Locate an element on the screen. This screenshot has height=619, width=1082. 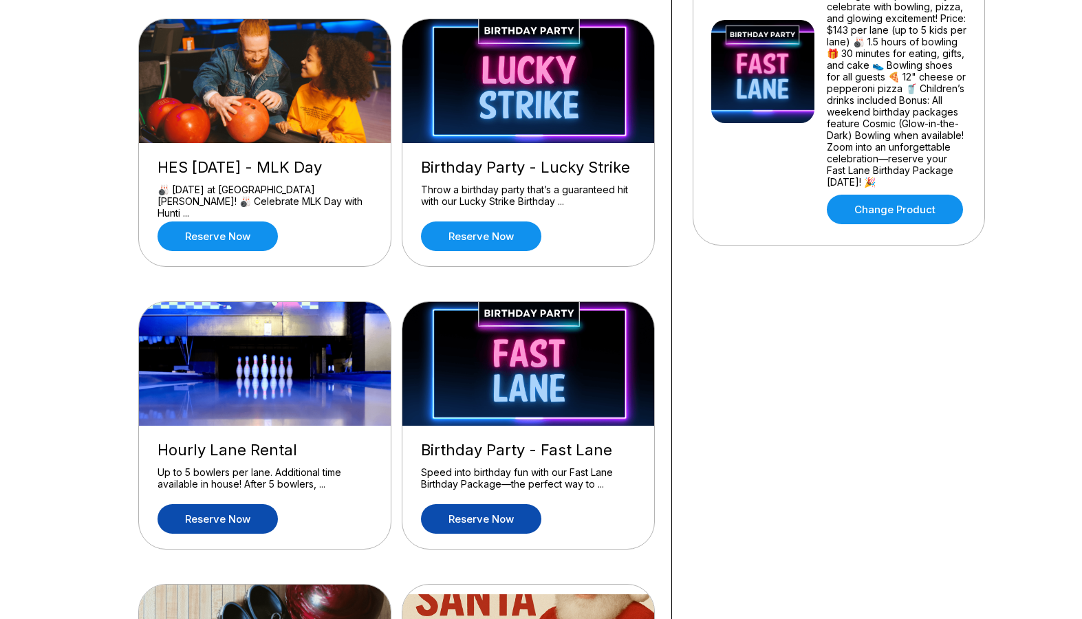
div: Birthday Party - Lucky Strike is located at coordinates (528, 167).